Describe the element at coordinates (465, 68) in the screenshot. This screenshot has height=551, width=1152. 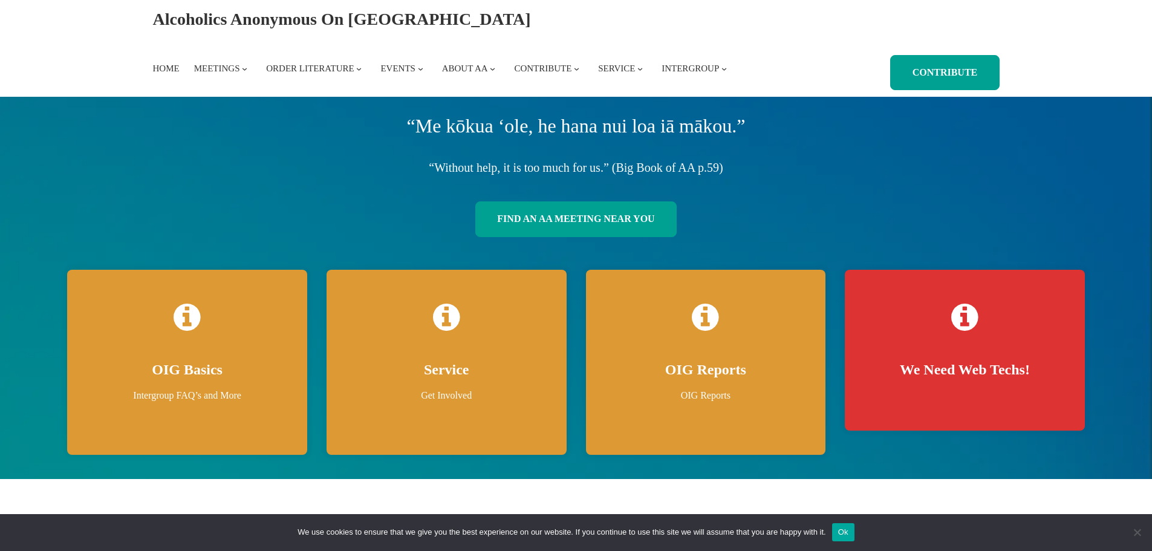
I see `span: About AA` at that location.